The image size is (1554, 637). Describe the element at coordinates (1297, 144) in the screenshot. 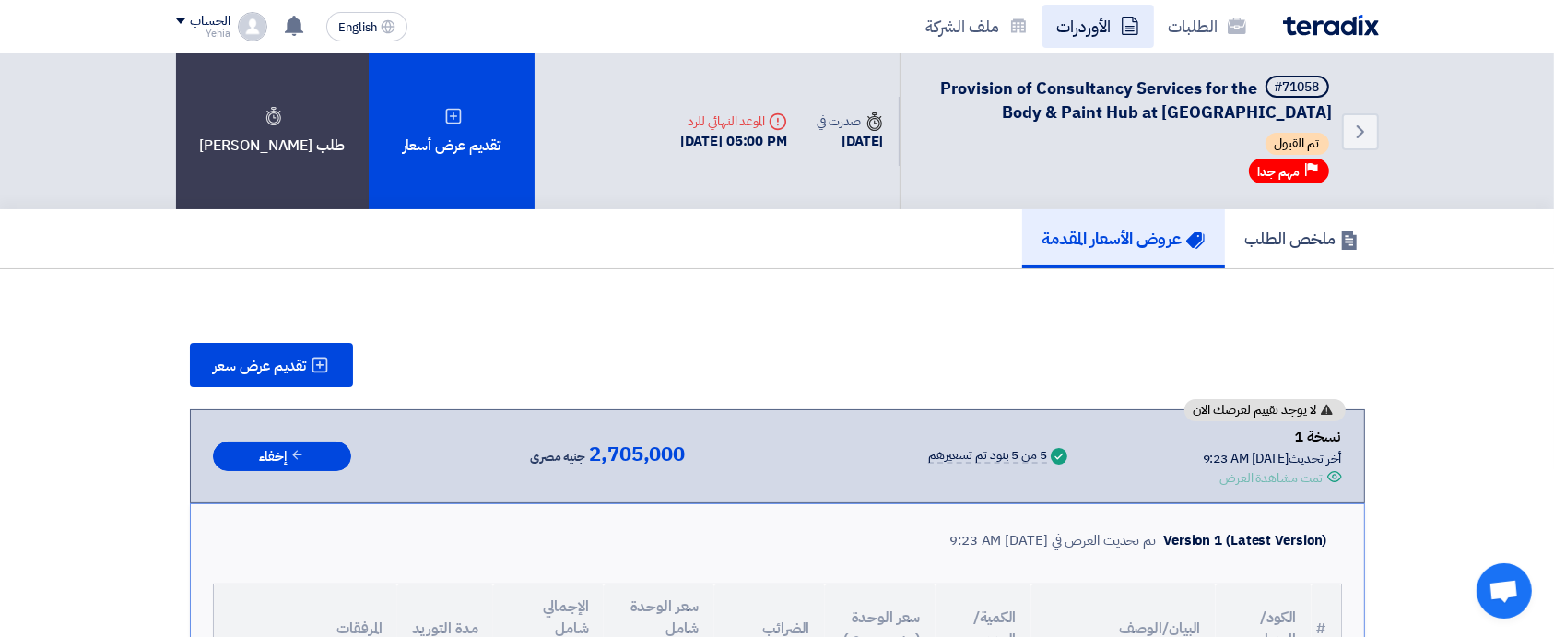

I see `span: تم القبول` at that location.